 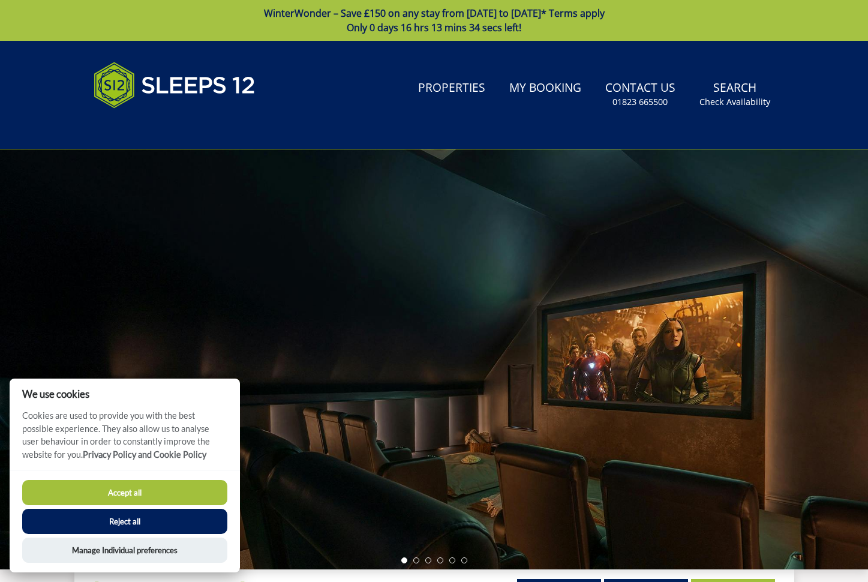 I want to click on h2: We use cookies, so click(x=125, y=394).